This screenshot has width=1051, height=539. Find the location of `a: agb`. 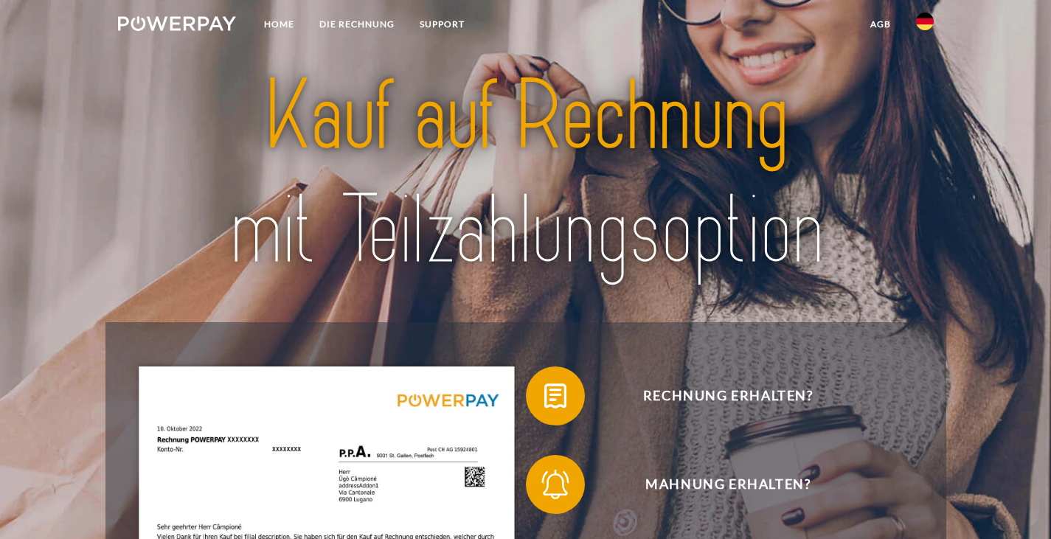

a: agb is located at coordinates (881, 24).